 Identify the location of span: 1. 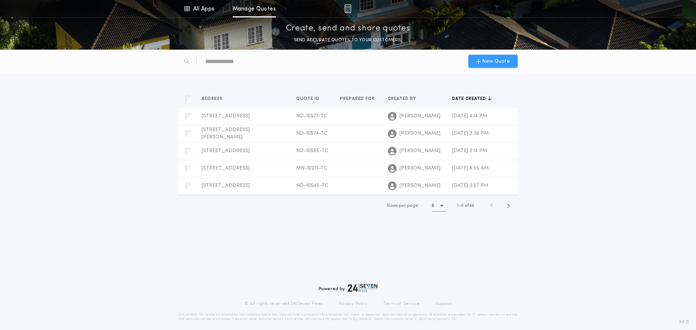
(458, 206).